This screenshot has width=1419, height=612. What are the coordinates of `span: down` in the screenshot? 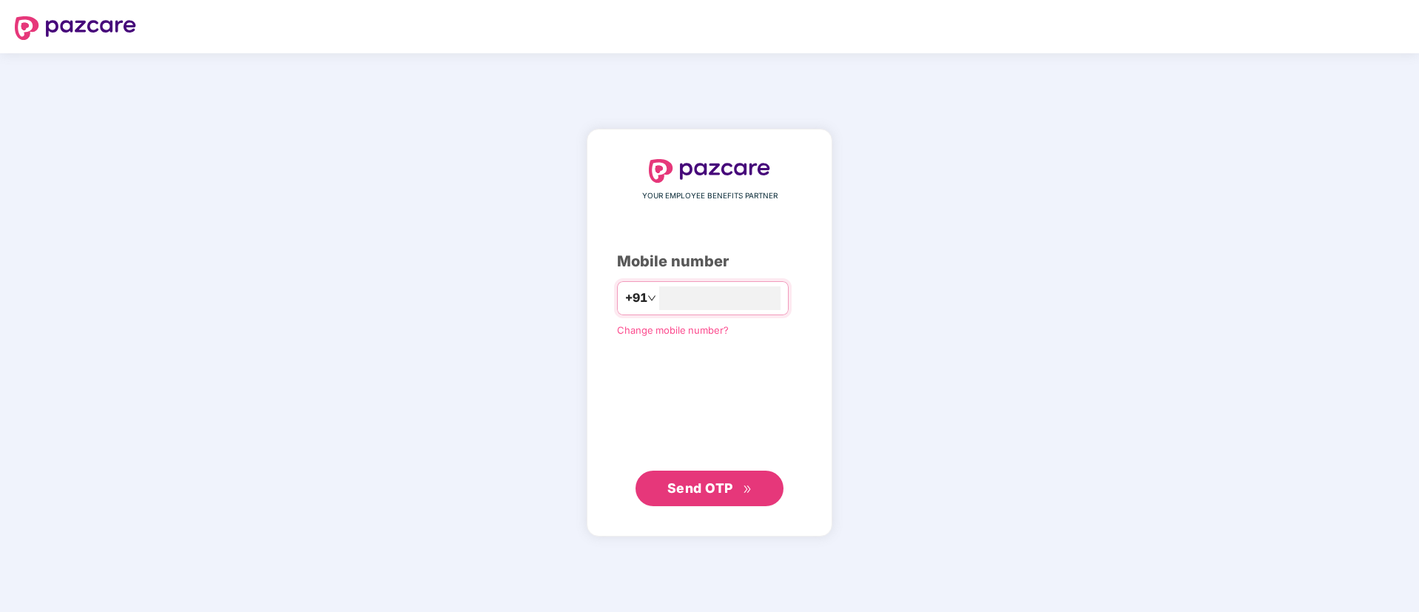 It's located at (652, 298).